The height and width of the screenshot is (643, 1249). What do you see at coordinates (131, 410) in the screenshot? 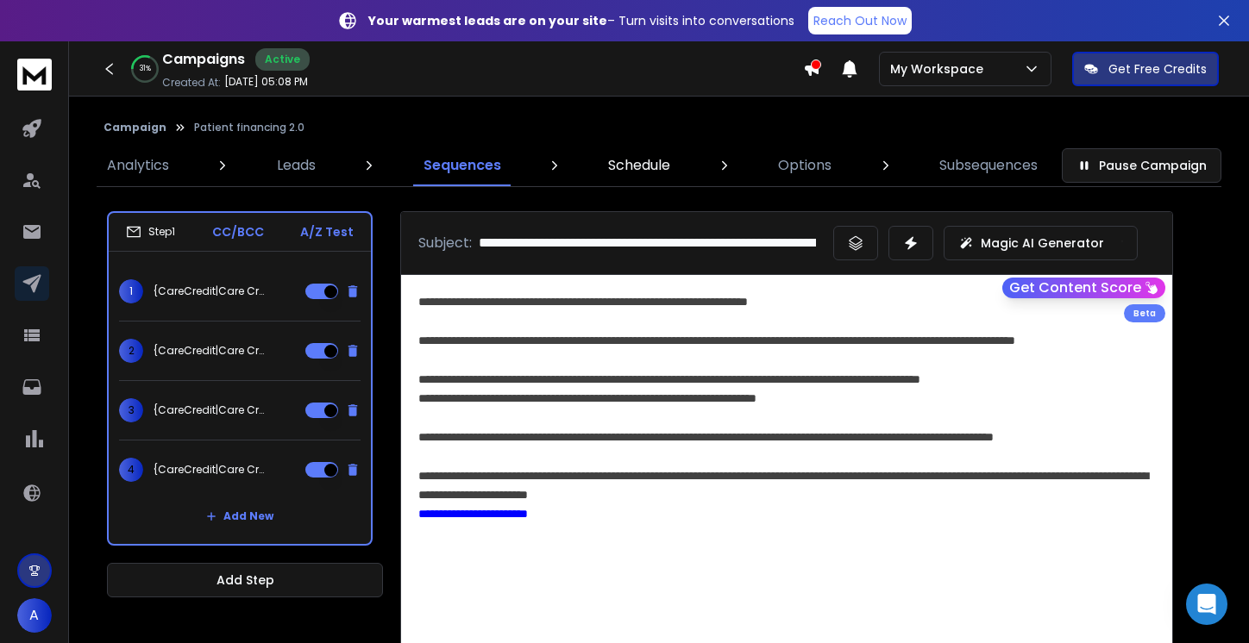
I see `span: 3` at bounding box center [131, 410].